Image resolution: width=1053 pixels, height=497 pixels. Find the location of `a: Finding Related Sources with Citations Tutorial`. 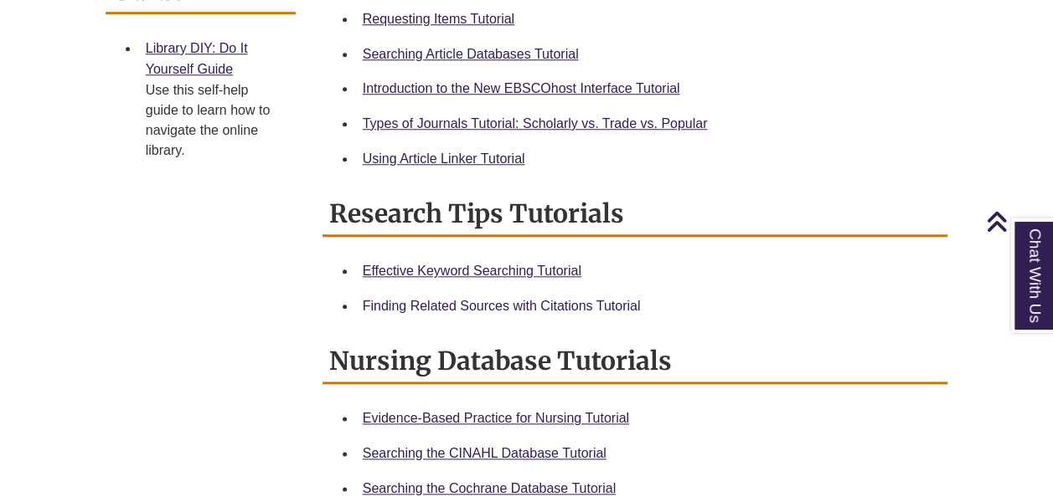

a: Finding Related Sources with Citations Tutorial is located at coordinates (502, 306).